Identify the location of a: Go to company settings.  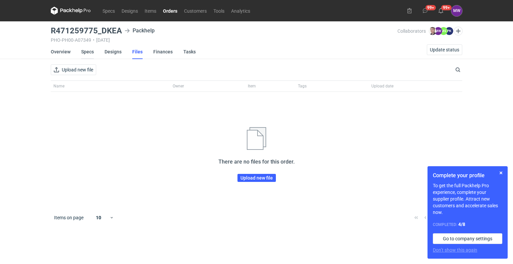
(468, 239).